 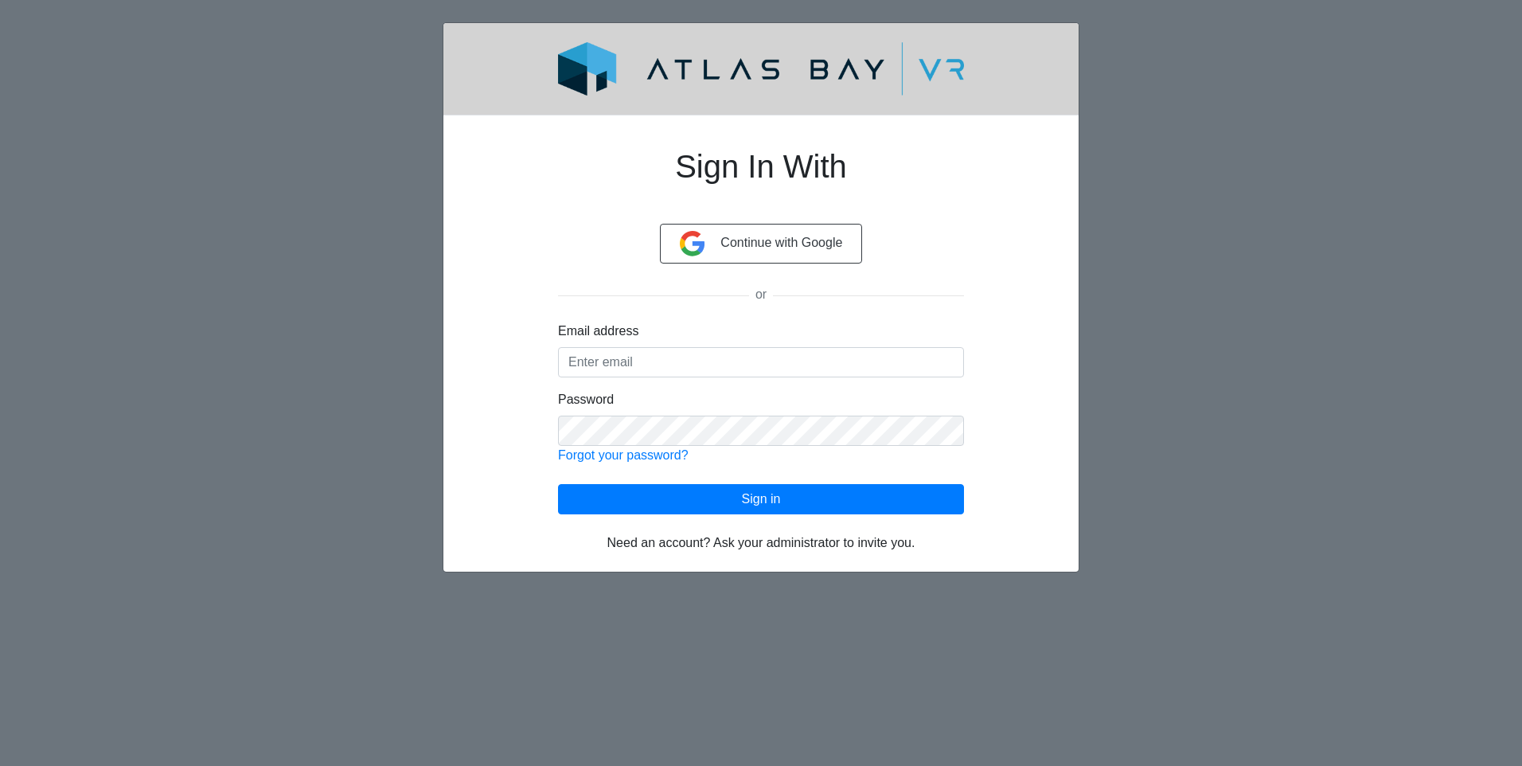 I want to click on label: Password, so click(x=586, y=400).